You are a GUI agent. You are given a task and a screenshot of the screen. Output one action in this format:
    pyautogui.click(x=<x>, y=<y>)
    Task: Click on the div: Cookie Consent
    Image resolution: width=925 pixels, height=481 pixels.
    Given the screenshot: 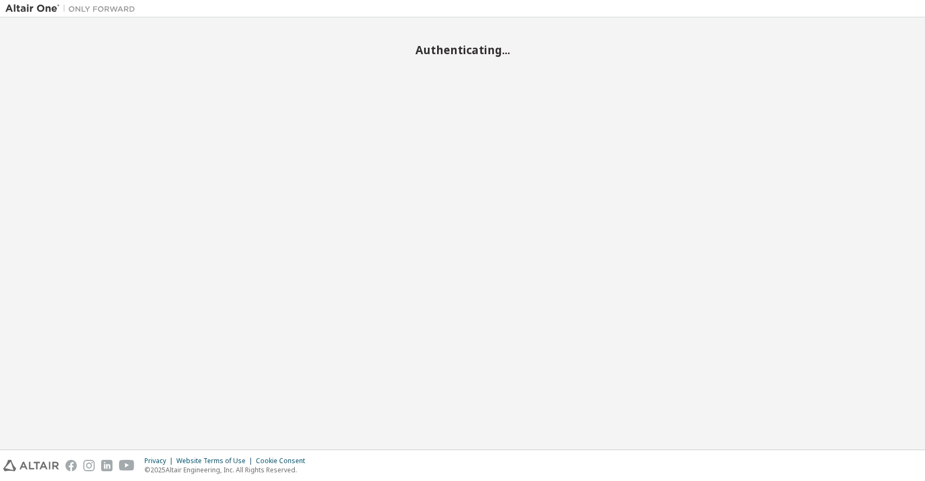 What is the action you would take?
    pyautogui.click(x=284, y=461)
    